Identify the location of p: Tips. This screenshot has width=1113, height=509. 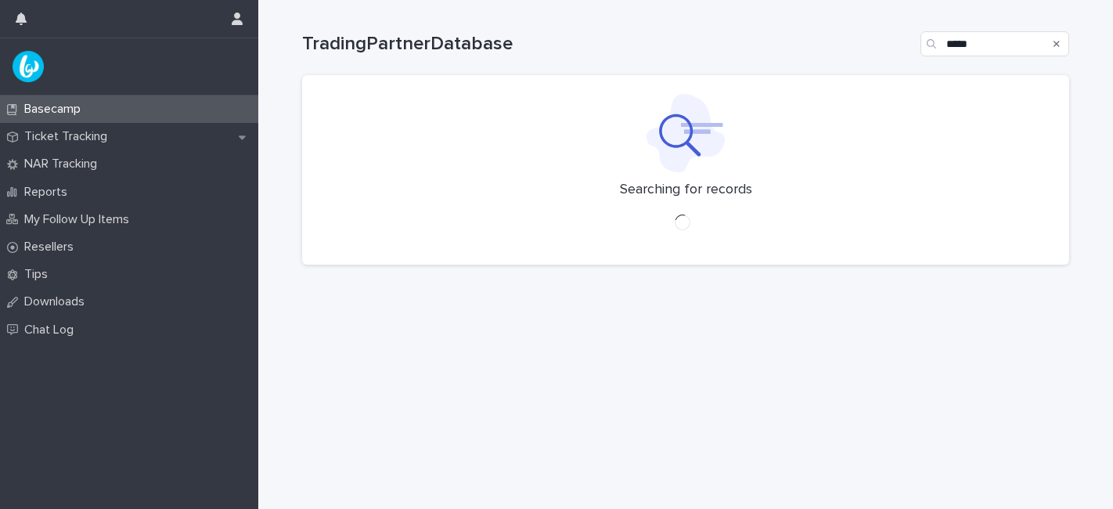
(39, 274).